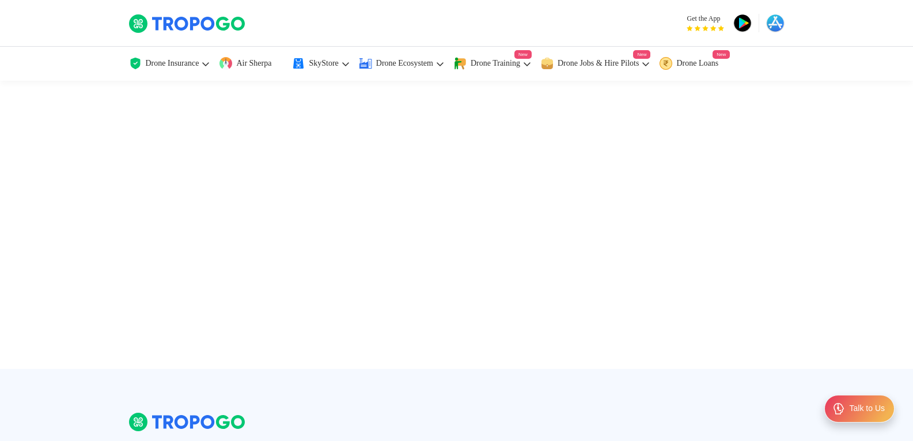 The width and height of the screenshot is (913, 441). I want to click on img: logo, so click(187, 422).